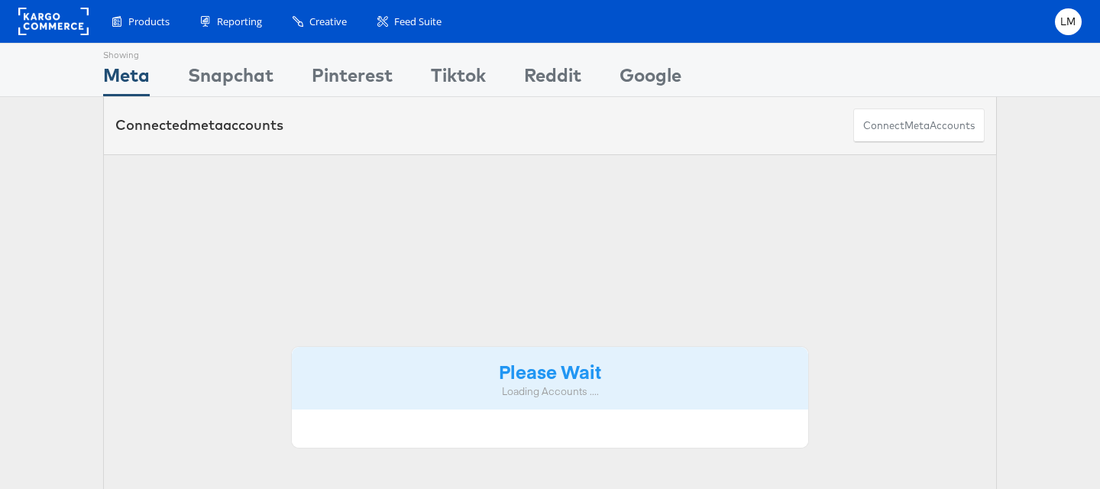 The height and width of the screenshot is (489, 1100). I want to click on strong: Please Wait, so click(550, 370).